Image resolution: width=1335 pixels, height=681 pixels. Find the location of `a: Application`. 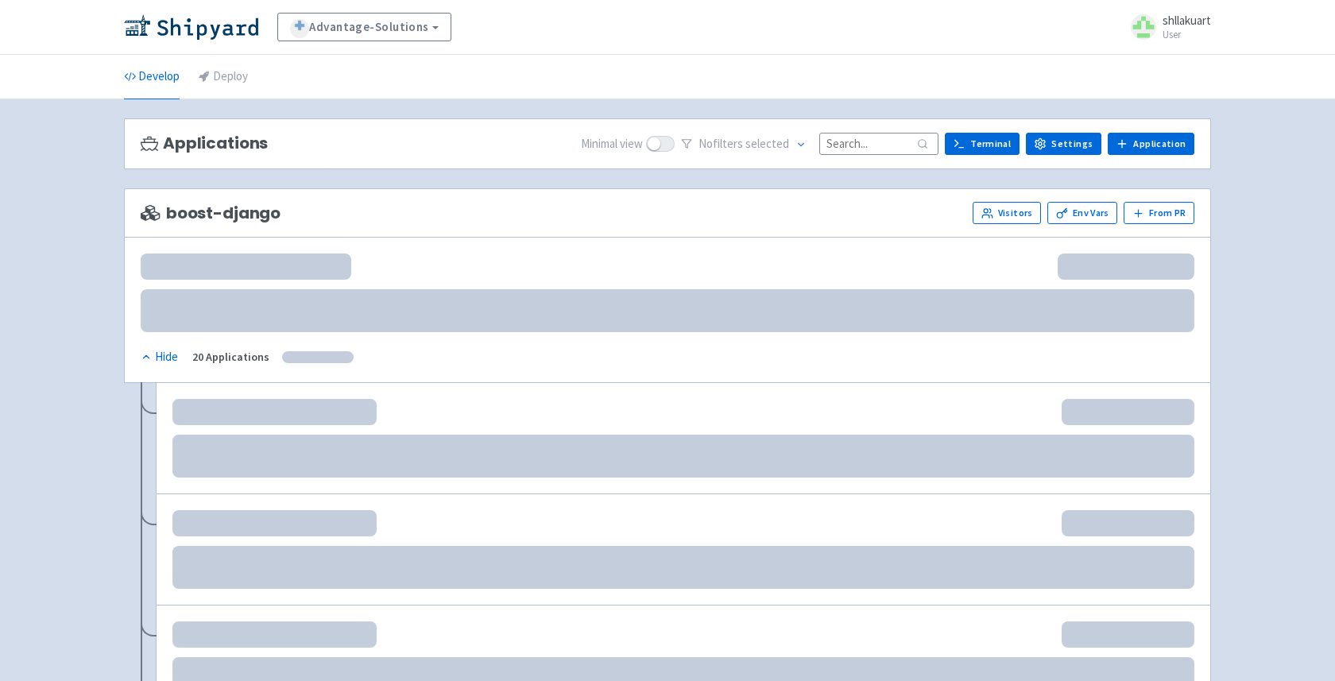

a: Application is located at coordinates (1150, 144).